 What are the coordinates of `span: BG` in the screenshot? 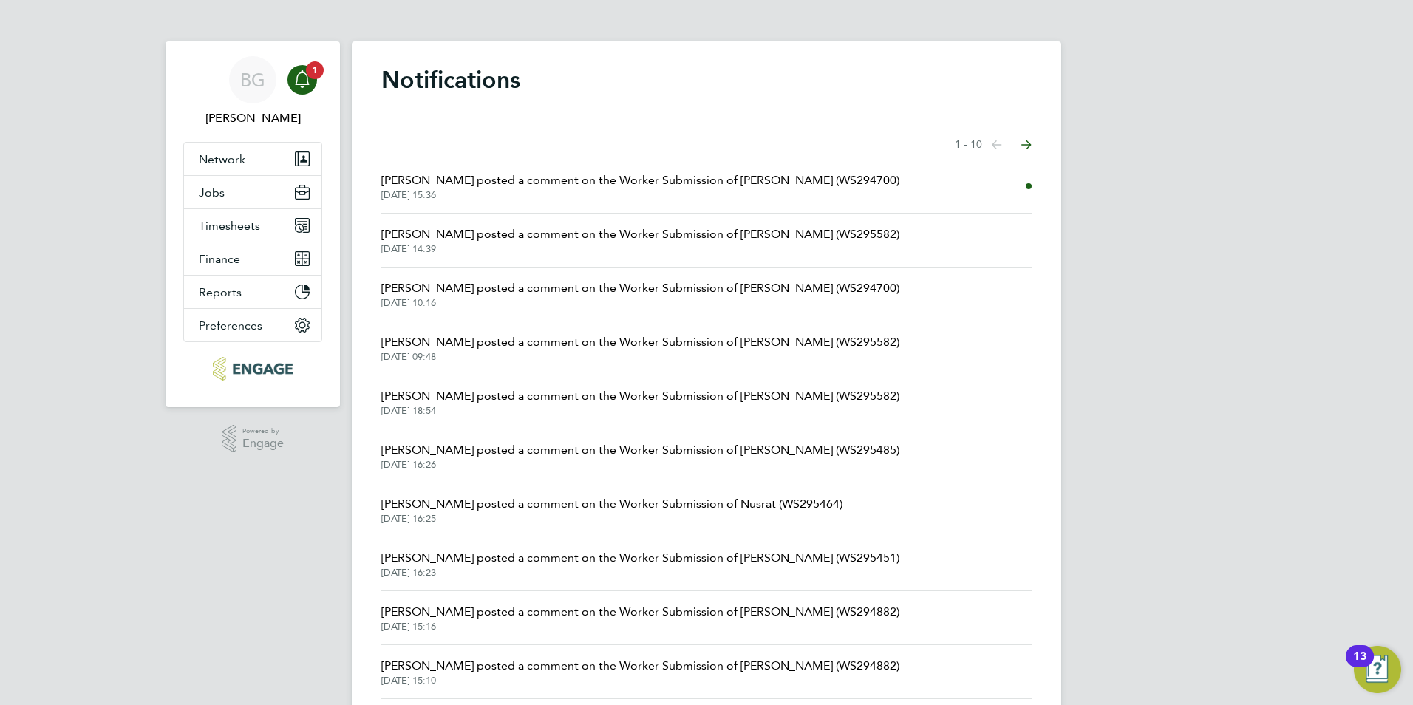 It's located at (253, 80).